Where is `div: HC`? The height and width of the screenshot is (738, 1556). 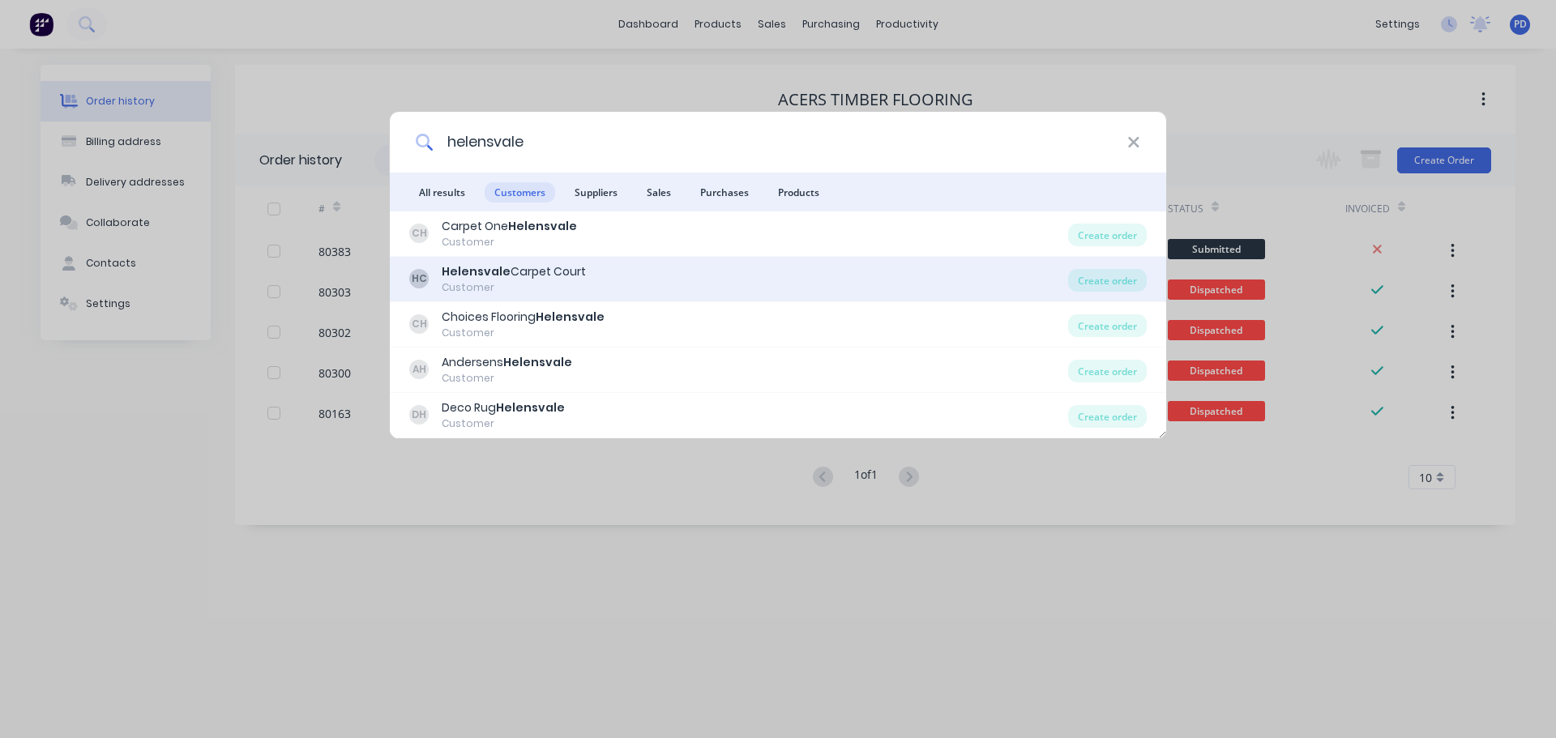 div: HC is located at coordinates (419, 279).